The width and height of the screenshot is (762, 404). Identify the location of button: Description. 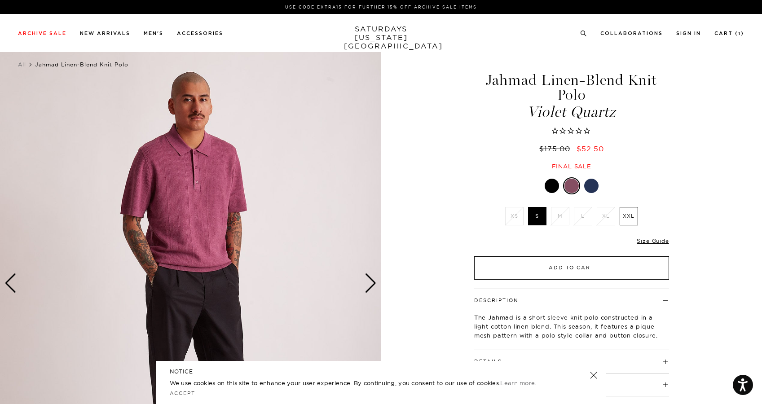
(496, 301).